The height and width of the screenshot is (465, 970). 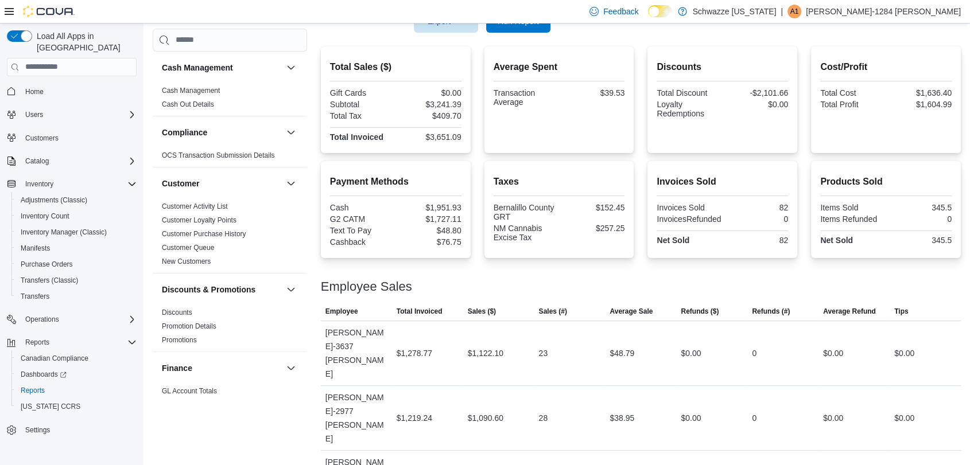 I want to click on span: Purchase Orders, so click(x=46, y=265).